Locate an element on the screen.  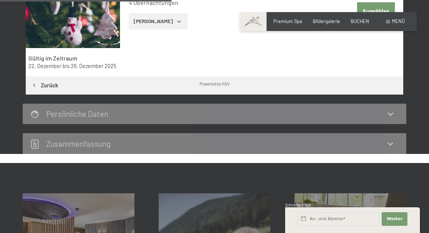
span: Weiter is located at coordinates (394, 219).